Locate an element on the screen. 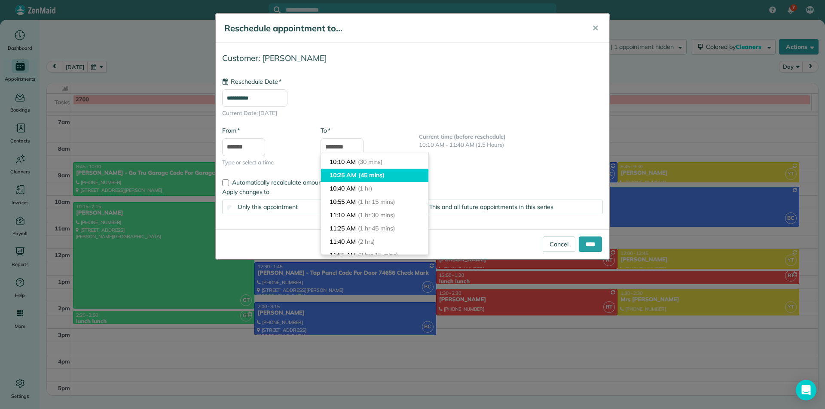  span: (2 hrs) is located at coordinates (366, 242).